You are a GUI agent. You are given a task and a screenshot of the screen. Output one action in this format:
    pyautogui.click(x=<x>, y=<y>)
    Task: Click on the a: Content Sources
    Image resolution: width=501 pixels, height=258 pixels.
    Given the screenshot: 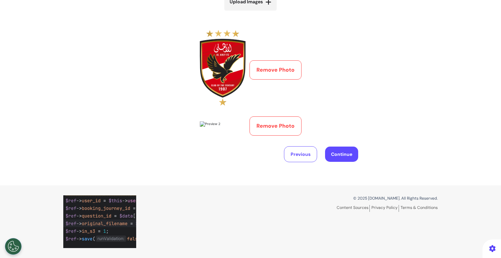 What is the action you would take?
    pyautogui.click(x=353, y=208)
    